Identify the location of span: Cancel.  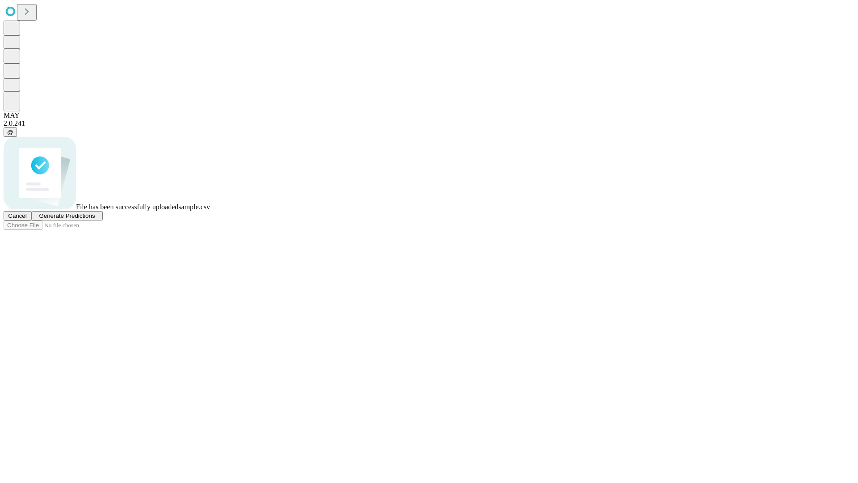
(17, 215).